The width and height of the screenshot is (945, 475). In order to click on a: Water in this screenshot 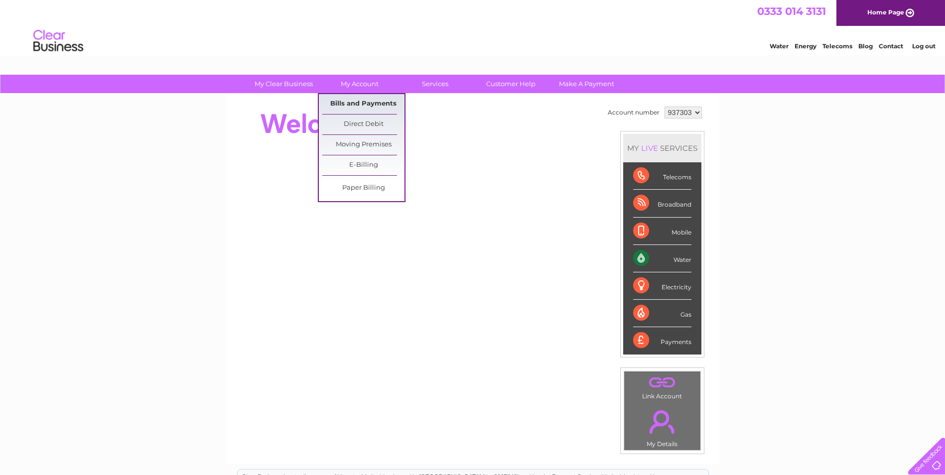, I will do `click(780, 46)`.